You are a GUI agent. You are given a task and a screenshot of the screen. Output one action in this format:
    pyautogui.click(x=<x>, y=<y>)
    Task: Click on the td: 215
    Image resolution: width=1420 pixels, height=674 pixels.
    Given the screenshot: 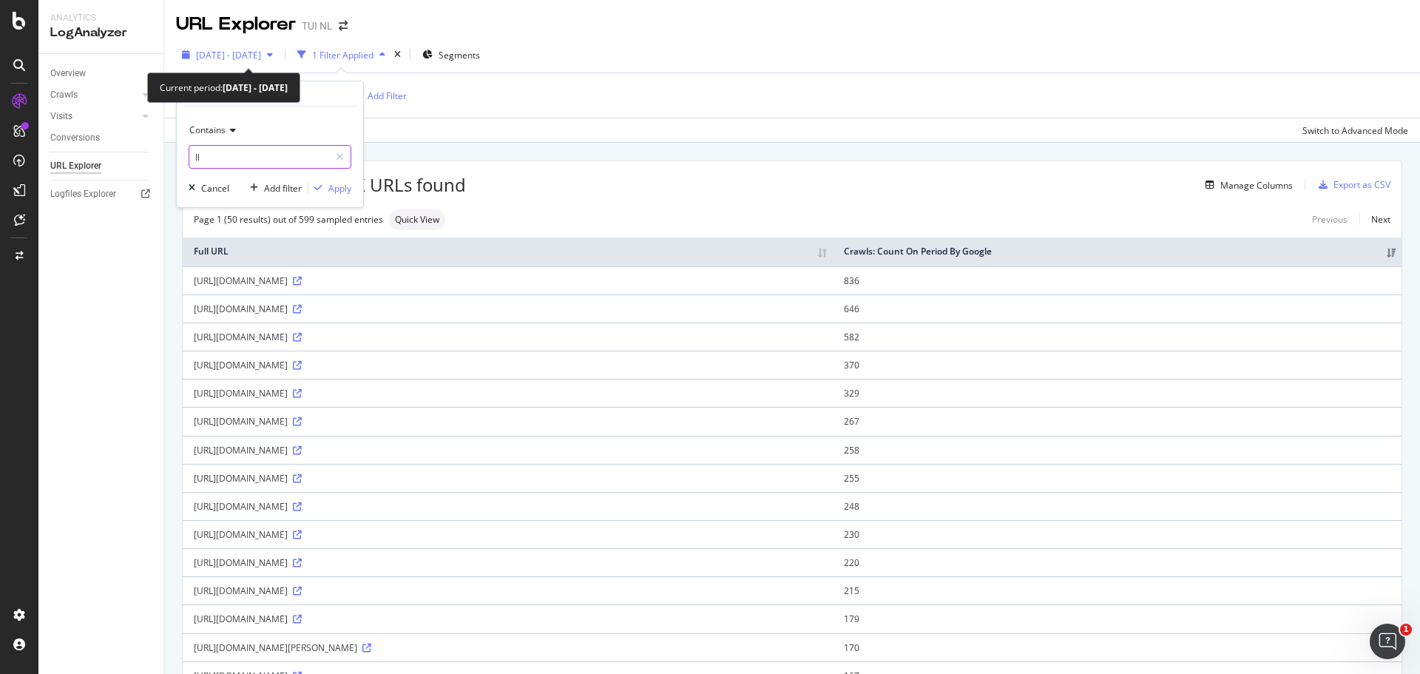 What is the action you would take?
    pyautogui.click(x=1117, y=590)
    